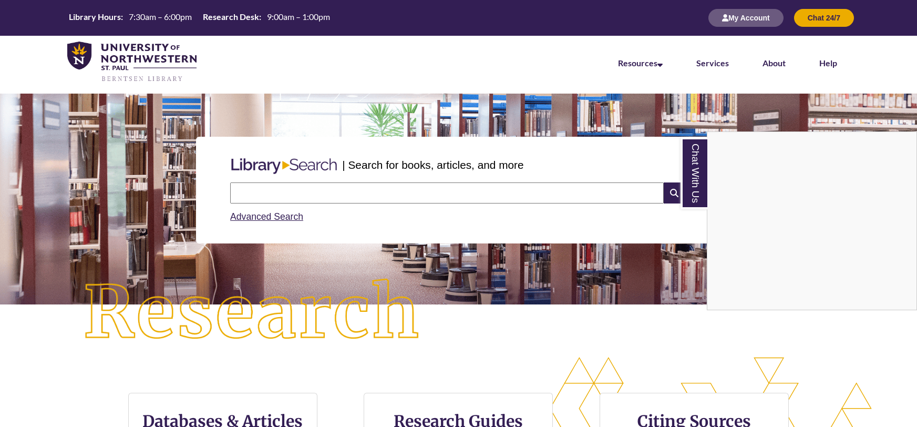 The height and width of the screenshot is (427, 917). I want to click on div: Chat With Us, so click(812, 221).